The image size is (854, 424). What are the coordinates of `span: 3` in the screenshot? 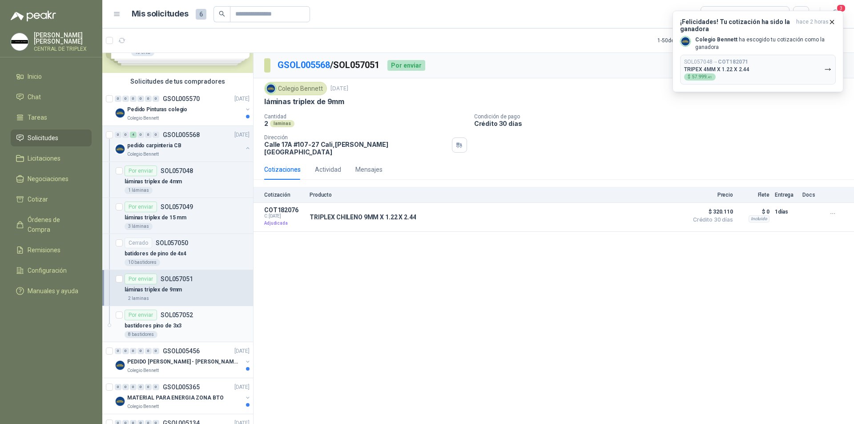 It's located at (841, 8).